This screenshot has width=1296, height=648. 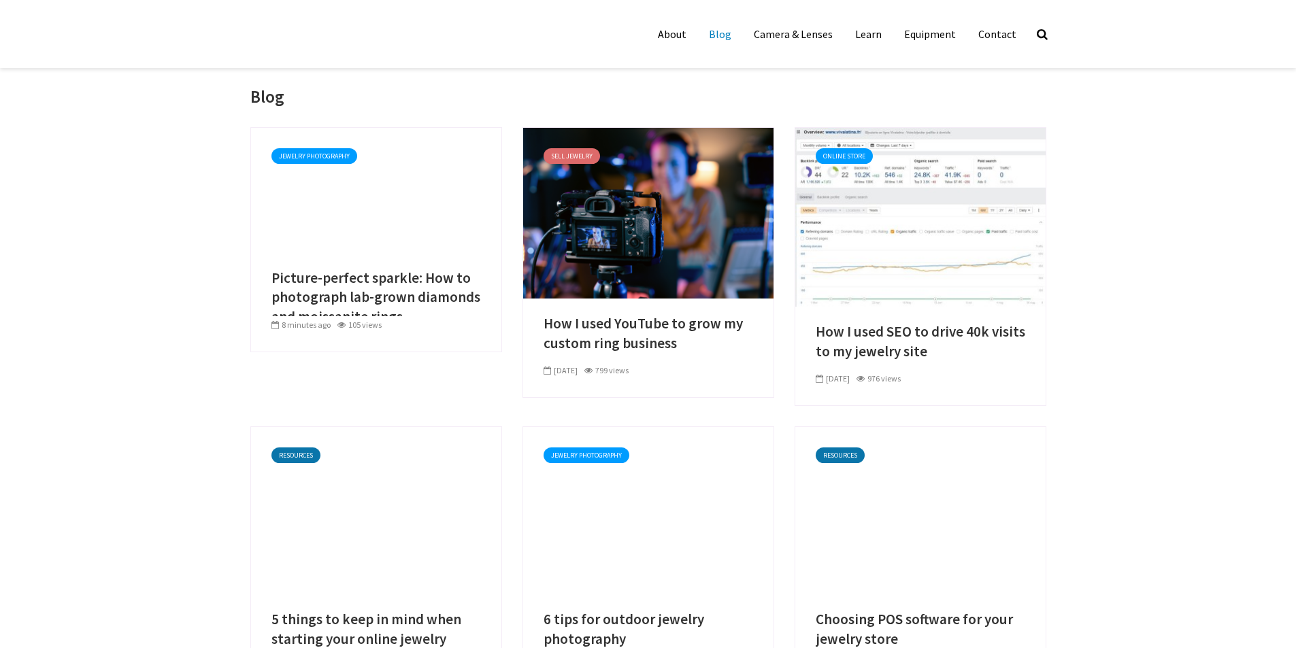 I want to click on a: Choosing POS software for your jewelry store, so click(x=920, y=509).